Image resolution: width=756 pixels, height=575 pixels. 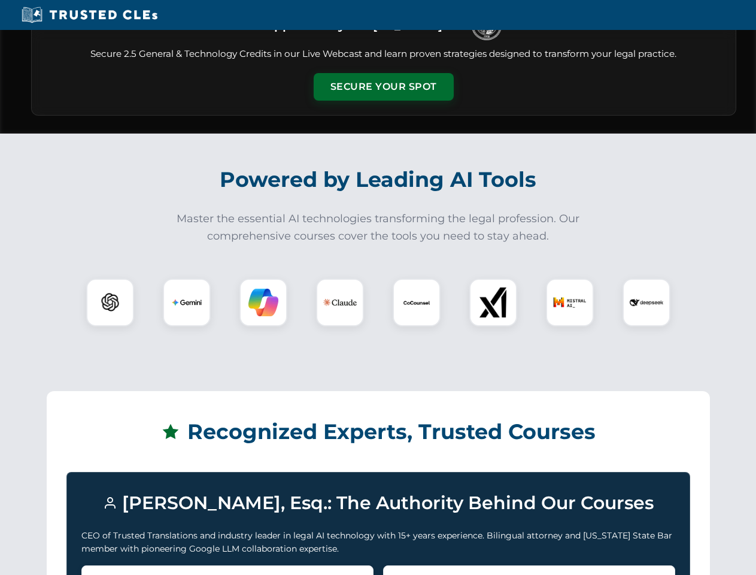 What do you see at coordinates (379, 542) in the screenshot?
I see `p: CEO of Trusted Translations and industry leader in legal AI technology with 15+ years experience....` at bounding box center [379, 542].